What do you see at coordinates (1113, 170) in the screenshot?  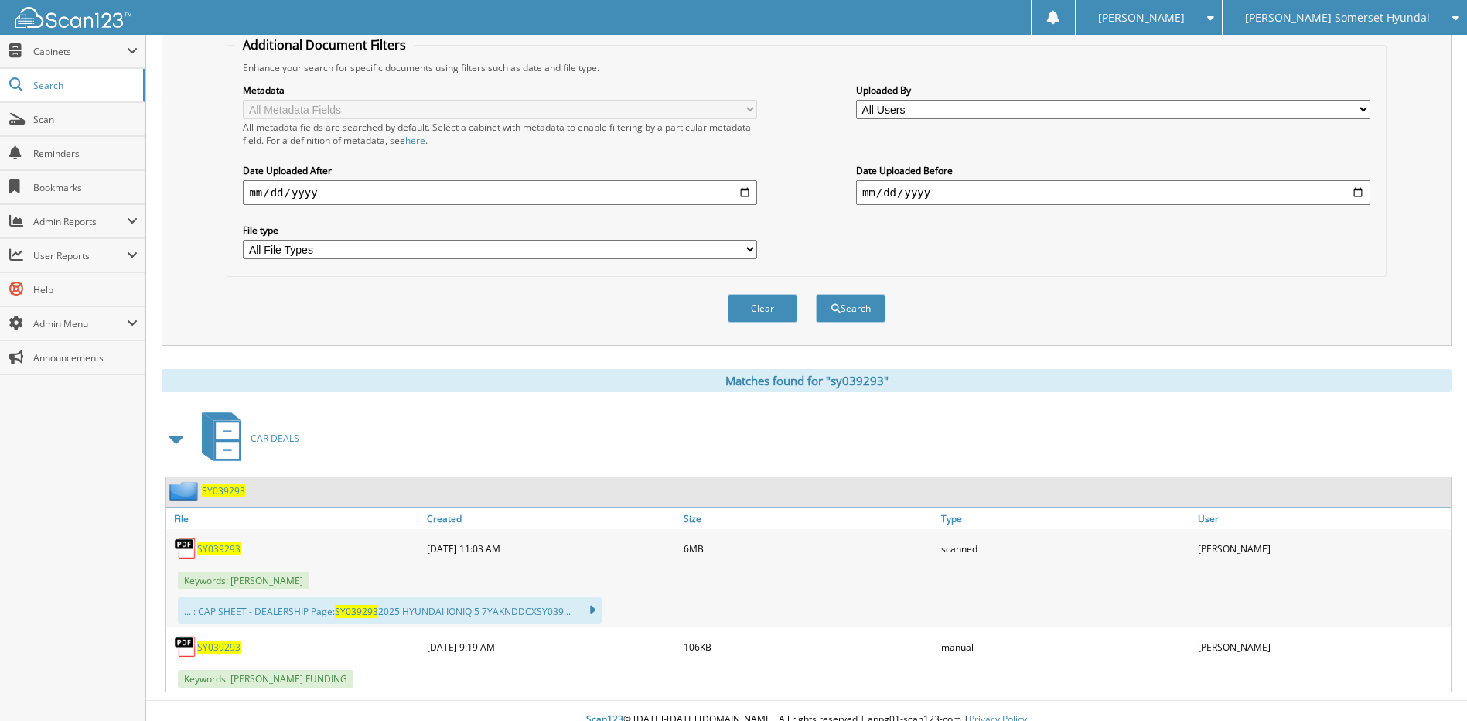 I see `label: Date Uploaded Before` at bounding box center [1113, 170].